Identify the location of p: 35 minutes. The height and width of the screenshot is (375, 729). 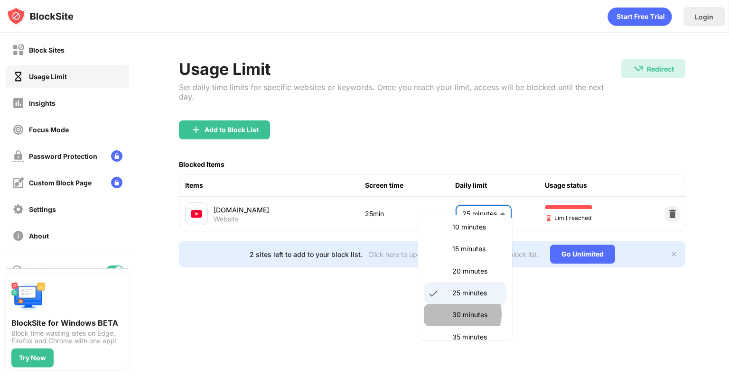
(476, 337).